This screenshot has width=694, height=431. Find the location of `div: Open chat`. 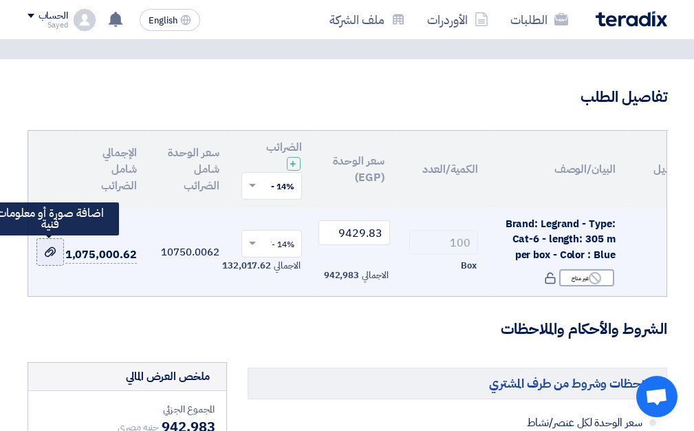

div: Open chat is located at coordinates (657, 396).